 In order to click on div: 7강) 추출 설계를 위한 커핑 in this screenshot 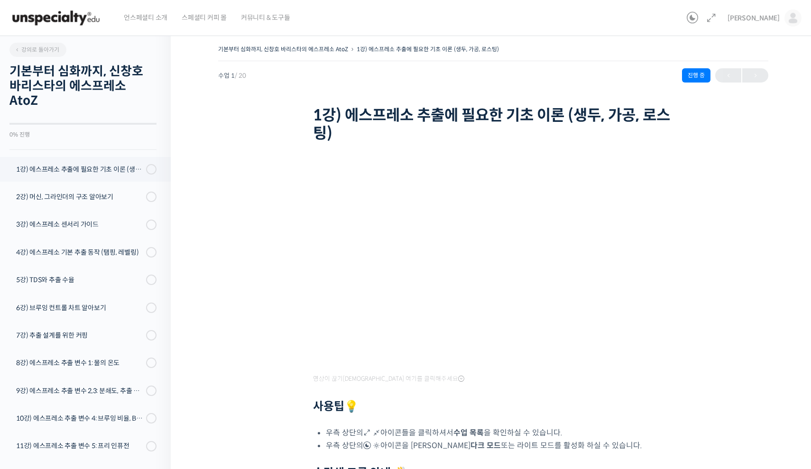, I will do `click(80, 335)`.